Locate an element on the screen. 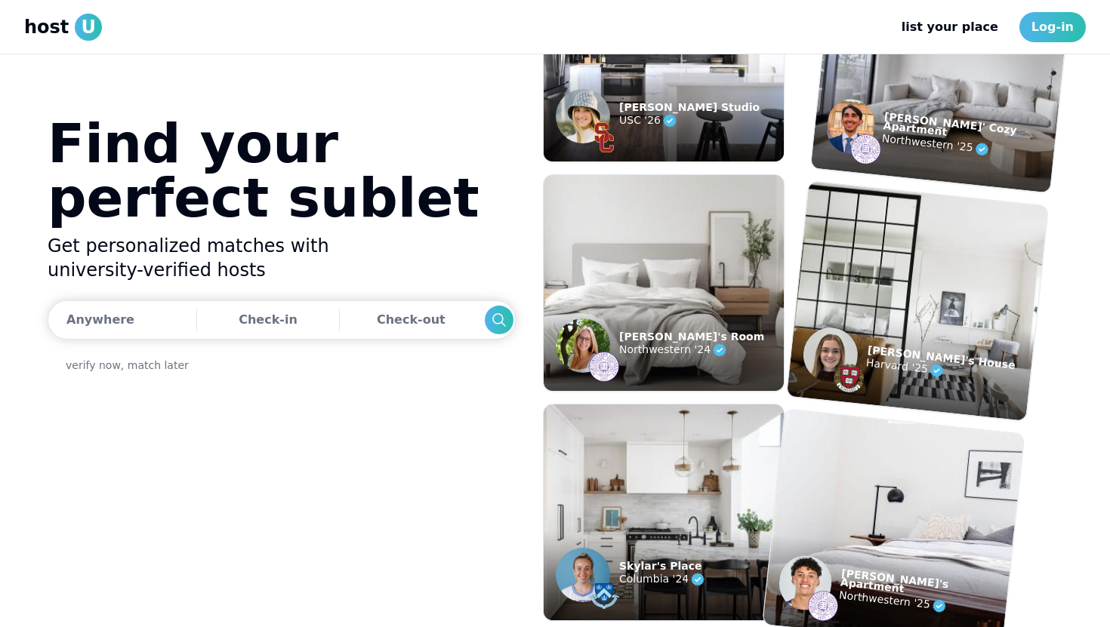  p: Harvard '25 is located at coordinates (940, 371).